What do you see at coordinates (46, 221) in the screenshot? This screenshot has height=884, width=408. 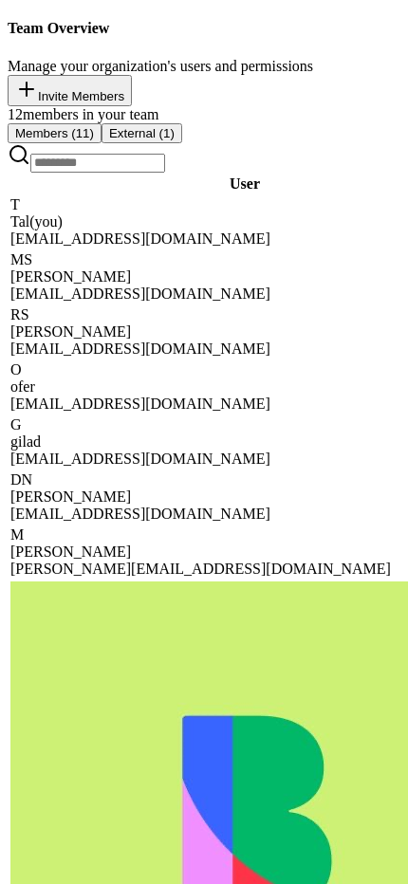 I see `span: (you)` at bounding box center [46, 221].